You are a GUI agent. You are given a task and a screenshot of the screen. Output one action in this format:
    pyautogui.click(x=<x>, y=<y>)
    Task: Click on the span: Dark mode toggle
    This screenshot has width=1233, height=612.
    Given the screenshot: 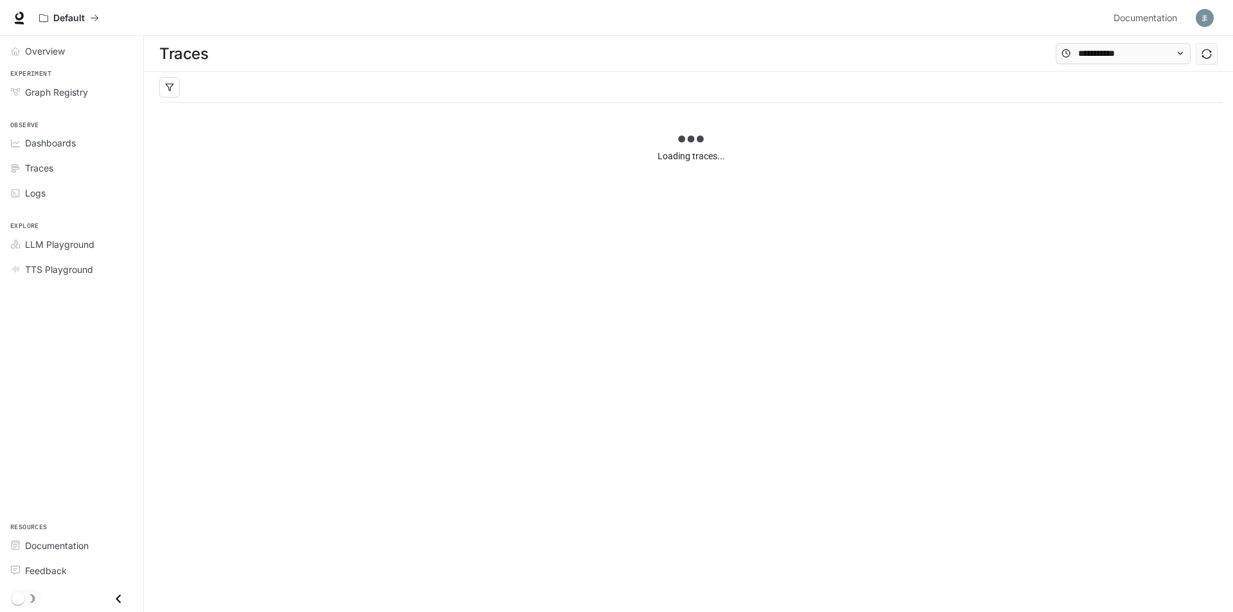 What is the action you would take?
    pyautogui.click(x=18, y=598)
    